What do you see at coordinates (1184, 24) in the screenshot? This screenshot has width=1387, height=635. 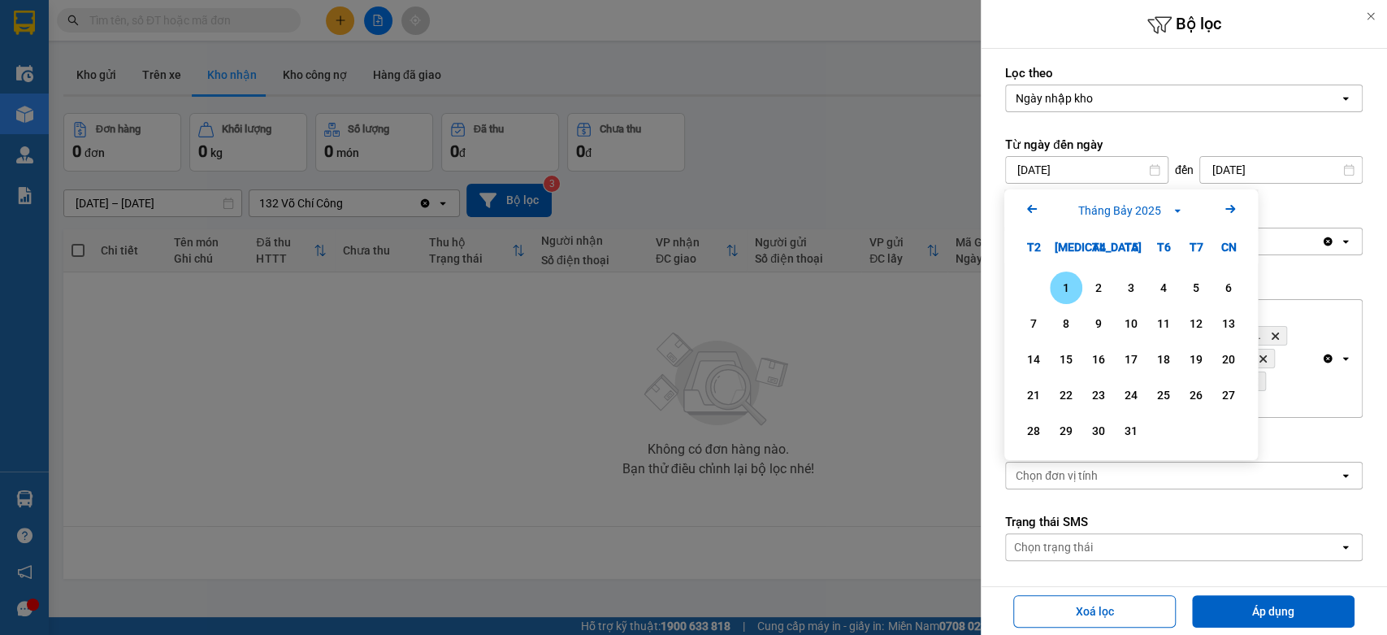 I see `h6: Bộ lọc` at bounding box center [1184, 24].